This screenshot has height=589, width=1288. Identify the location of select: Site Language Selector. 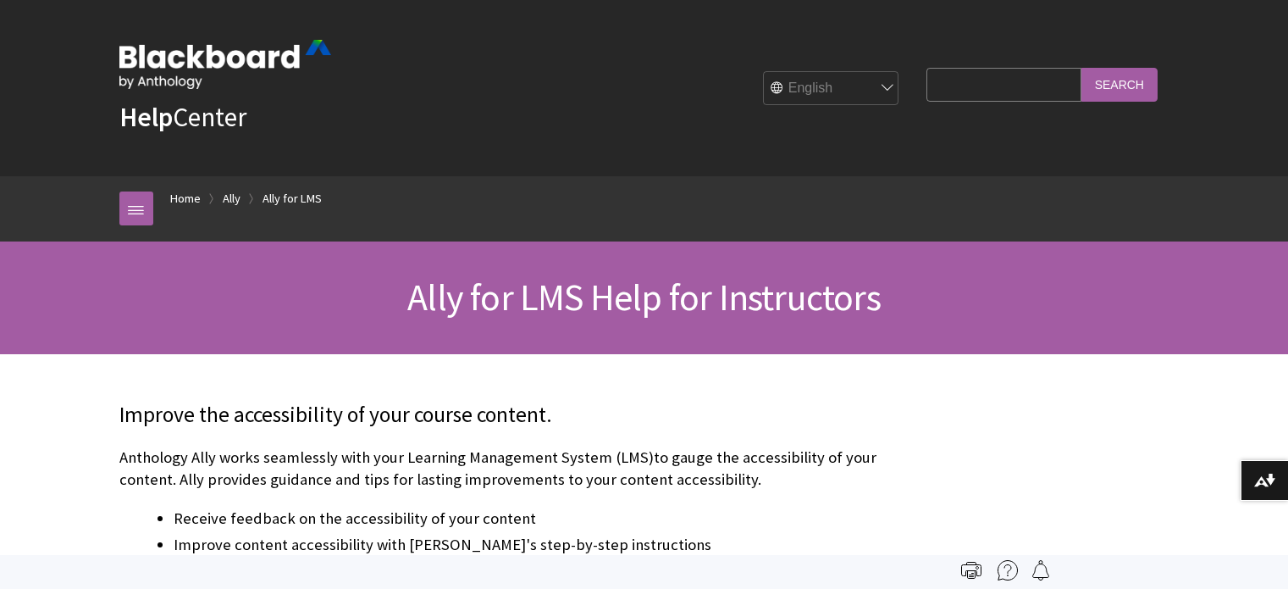
(832, 89).